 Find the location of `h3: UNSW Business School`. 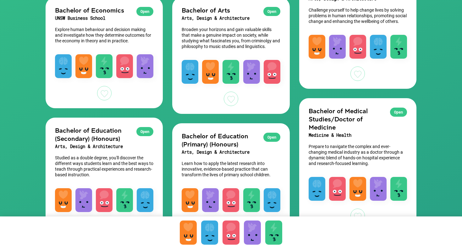

h3: UNSW Business School is located at coordinates (104, 18).